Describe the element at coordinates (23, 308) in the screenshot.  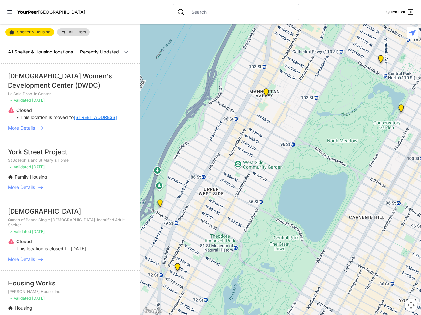
I see `span: Housing` at that location.